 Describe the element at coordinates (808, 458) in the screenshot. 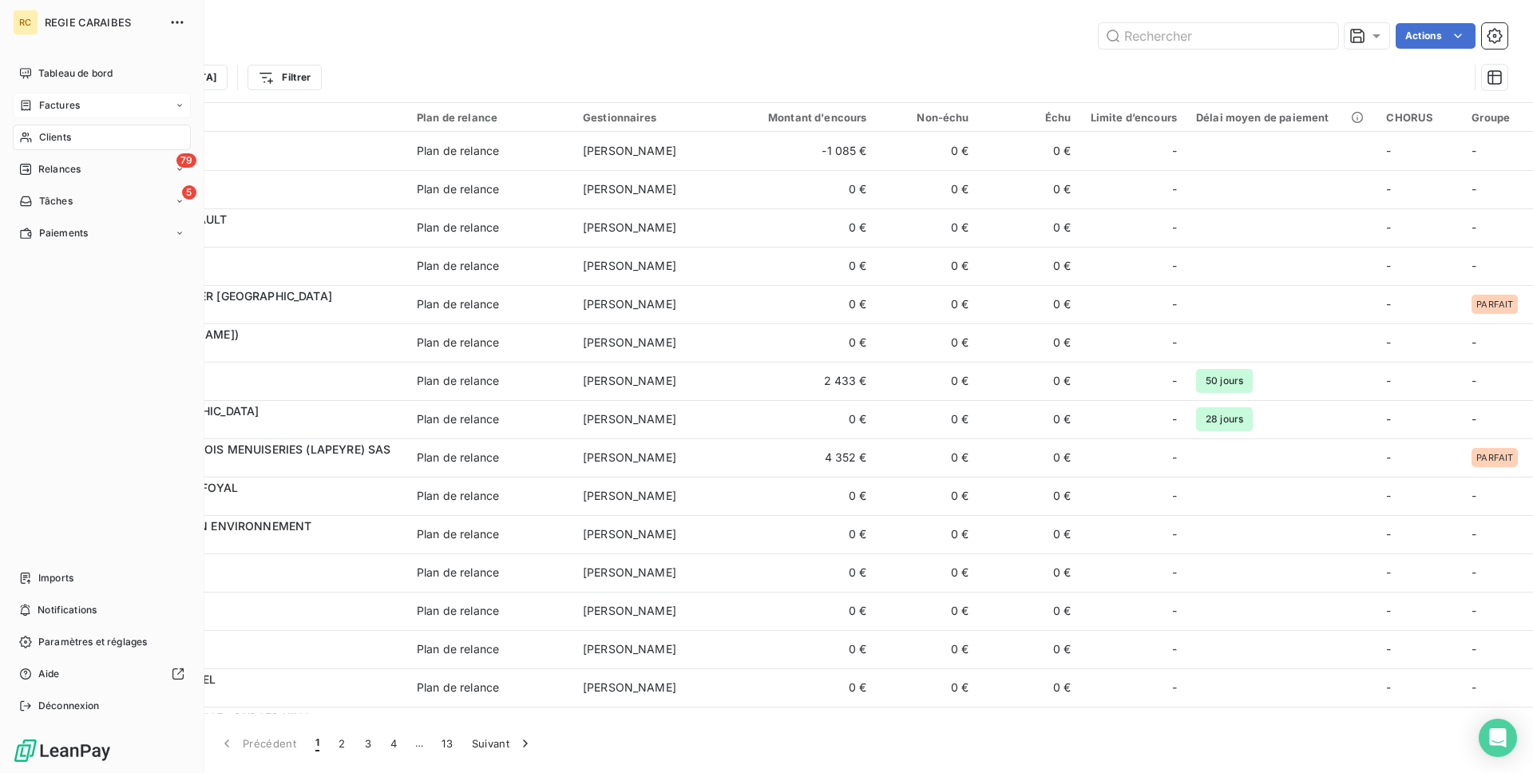

I see `td: 4 352 €` at that location.